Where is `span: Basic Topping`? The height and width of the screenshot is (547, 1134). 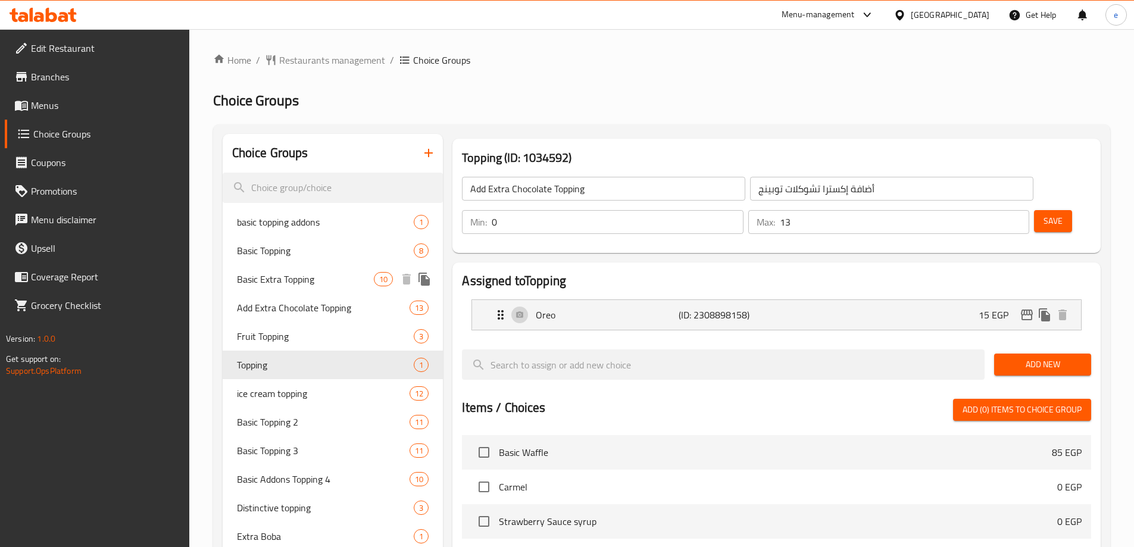
span: Basic Topping is located at coordinates (326, 251).